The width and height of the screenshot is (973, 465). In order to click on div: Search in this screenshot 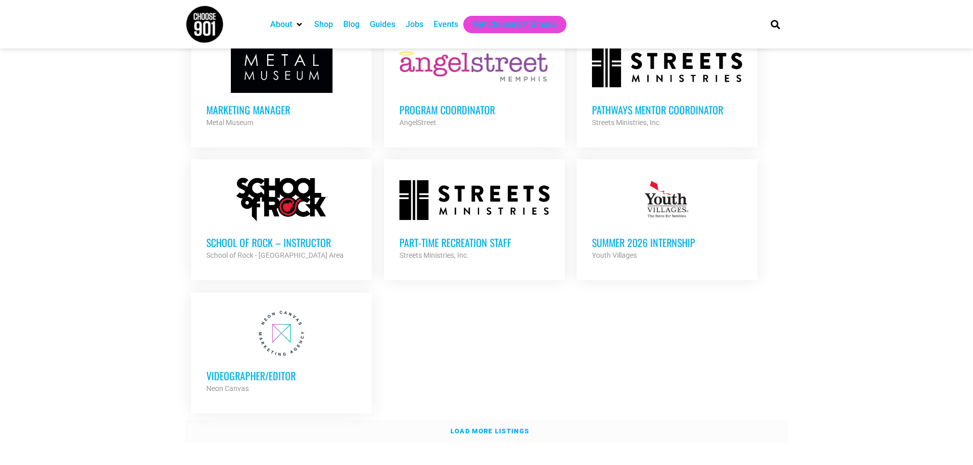, I will do `click(775, 24)`.